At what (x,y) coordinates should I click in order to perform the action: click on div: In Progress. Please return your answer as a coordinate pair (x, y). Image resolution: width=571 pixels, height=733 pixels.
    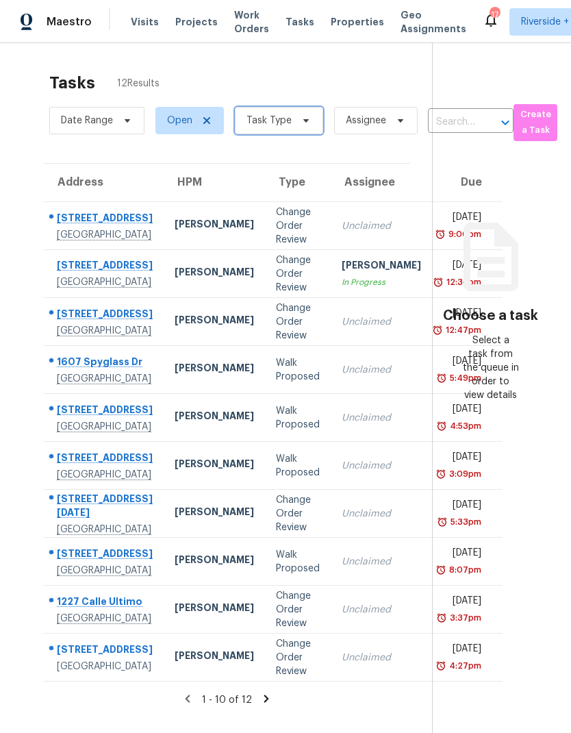
    Looking at the image, I should click on (382, 282).